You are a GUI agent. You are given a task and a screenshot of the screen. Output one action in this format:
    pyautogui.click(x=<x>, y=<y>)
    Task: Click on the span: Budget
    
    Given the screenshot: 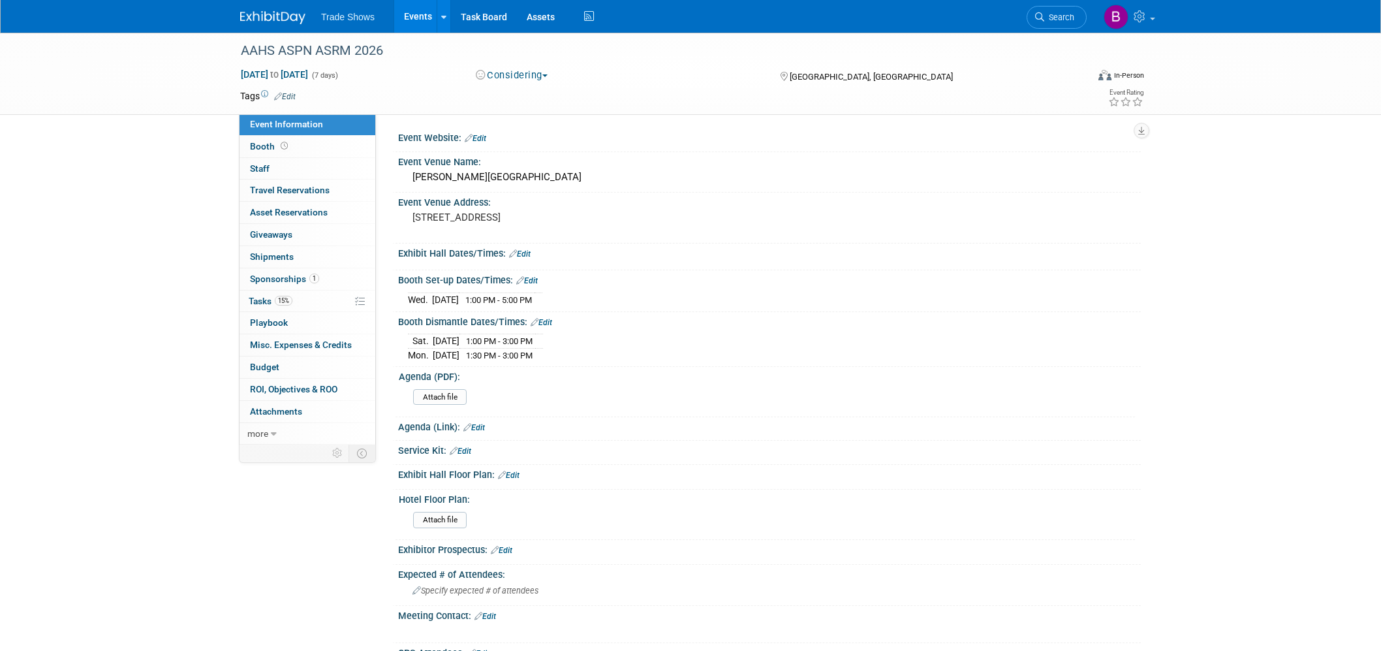 What is the action you would take?
    pyautogui.click(x=264, y=367)
    